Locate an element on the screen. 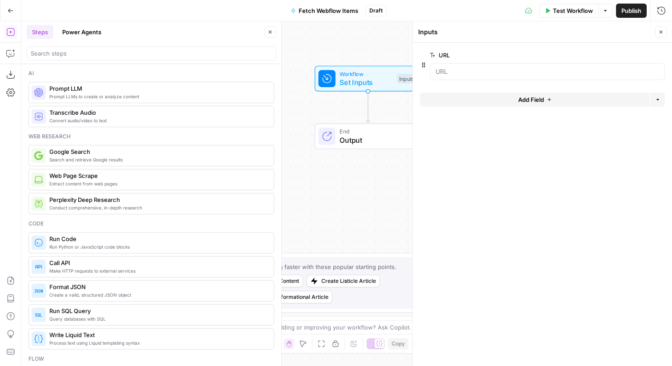  span: Run Python or JavaScript code blocks is located at coordinates (158, 246).